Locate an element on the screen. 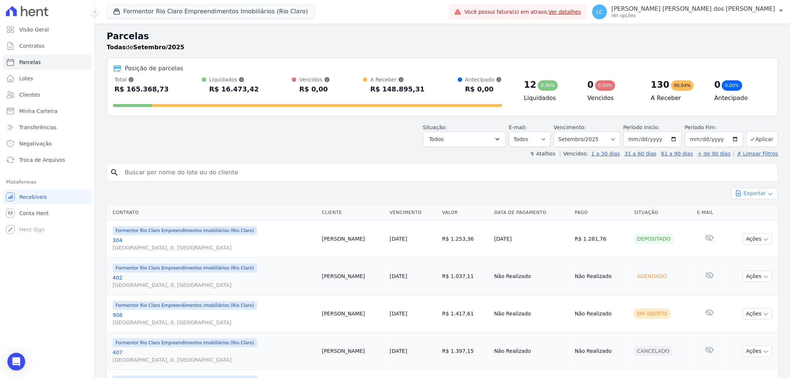 The height and width of the screenshot is (378, 790). div: Posição de parcelas is located at coordinates (154, 68).